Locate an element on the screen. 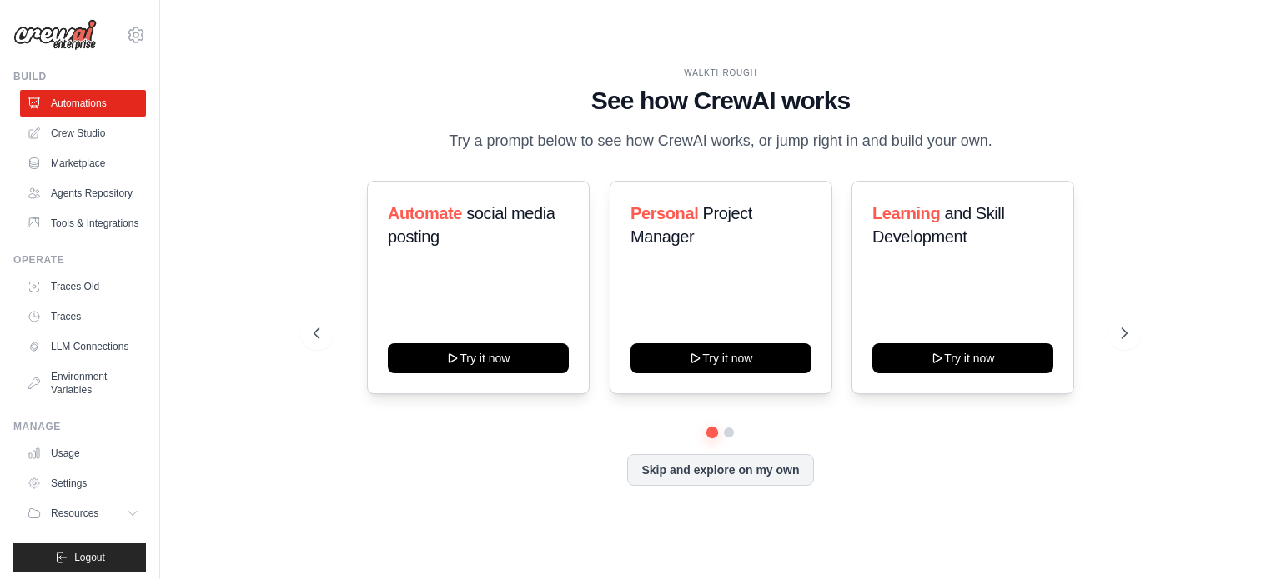 This screenshot has width=1281, height=579. div: WALKTHROUGH is located at coordinates (720, 73).